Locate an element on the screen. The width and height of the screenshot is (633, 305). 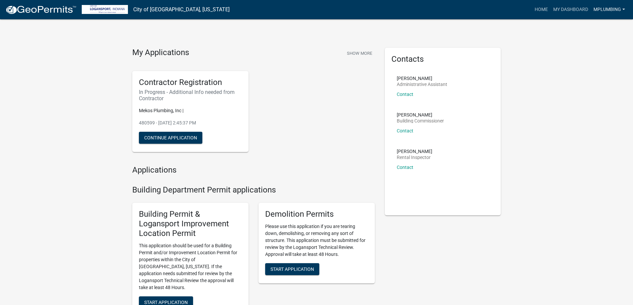
p: Building Commissioner is located at coordinates (420, 121).